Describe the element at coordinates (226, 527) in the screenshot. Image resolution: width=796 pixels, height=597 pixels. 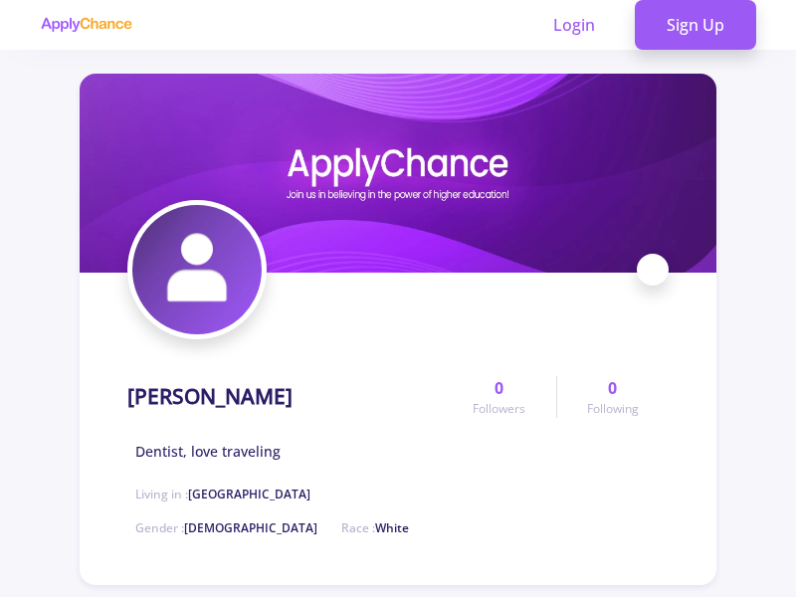
I see `span: Gender :` at that location.